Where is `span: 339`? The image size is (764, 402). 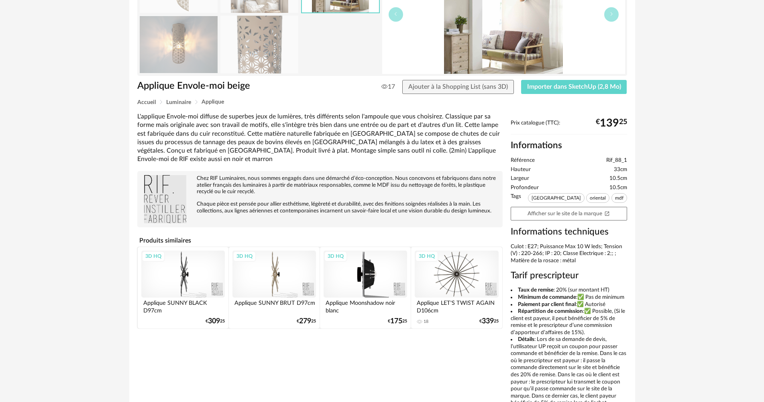 span: 339 is located at coordinates (488, 321).